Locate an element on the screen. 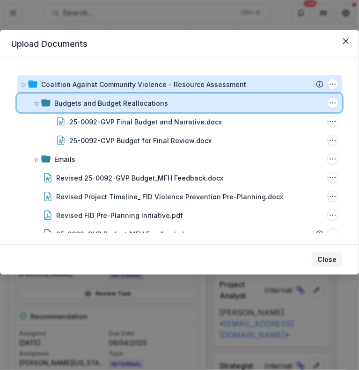 This screenshot has height=370, width=359. div: 25-0092-GVP Budget for Final Review.docx25-0092-GVP Budget for Final Review.docx Options is located at coordinates (179, 140).